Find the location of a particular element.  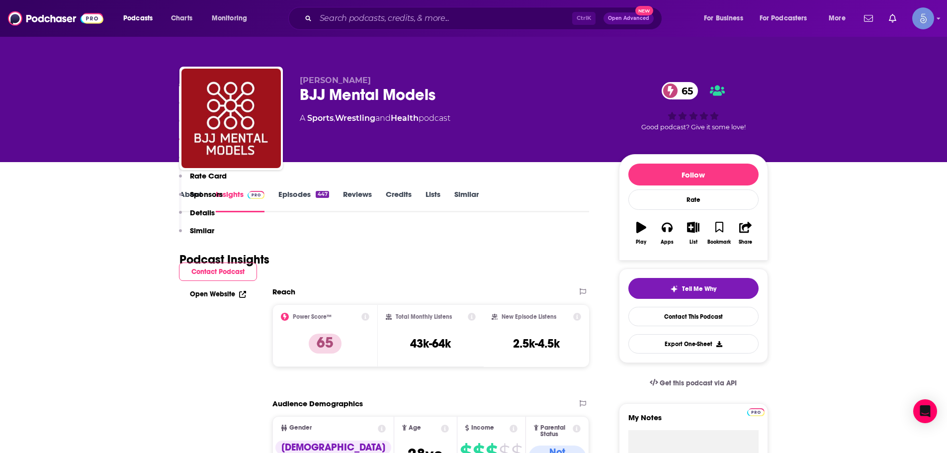

div: List is located at coordinates (693, 242).